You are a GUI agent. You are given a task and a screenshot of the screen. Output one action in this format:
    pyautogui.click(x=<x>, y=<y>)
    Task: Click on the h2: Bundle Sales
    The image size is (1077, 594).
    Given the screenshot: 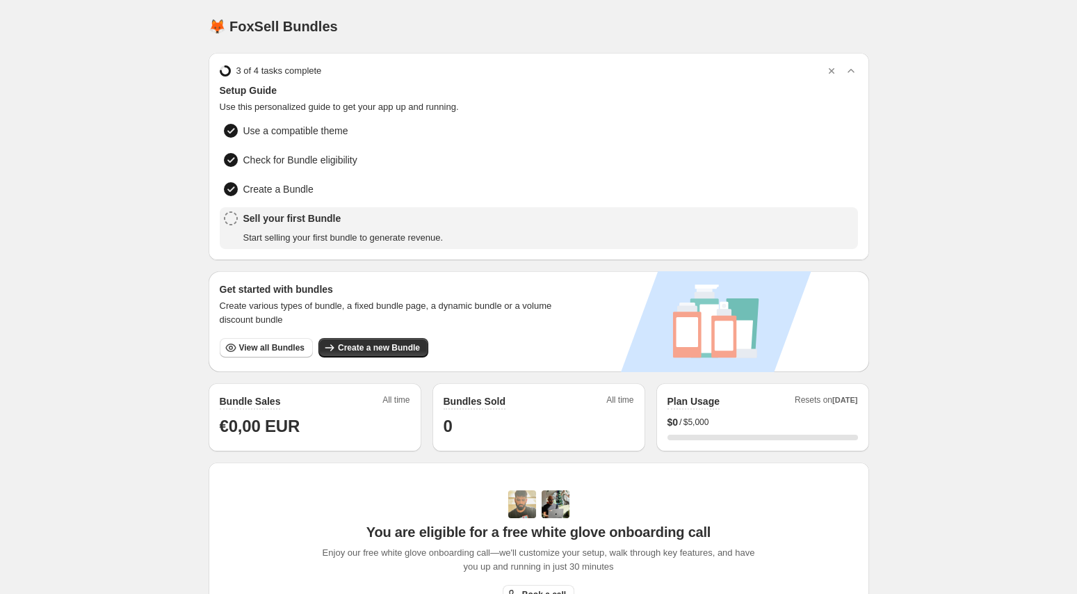 What is the action you would take?
    pyautogui.click(x=250, y=401)
    